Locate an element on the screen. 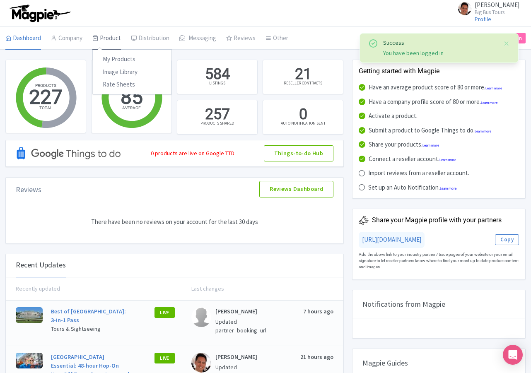  div: Recently updated is located at coordinates (95, 289).